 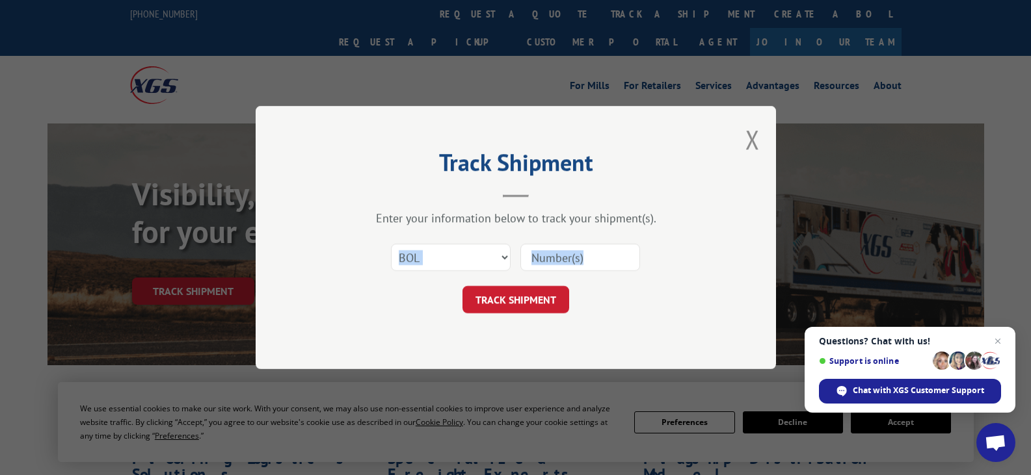 I want to click on div: Chat with XGS Customer Support, so click(x=910, y=391).